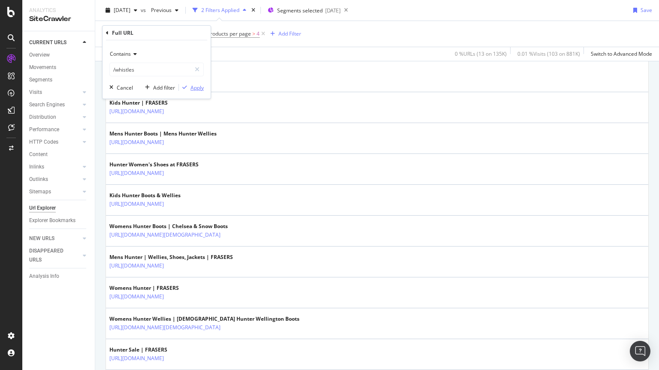  What do you see at coordinates (219, 10) in the screenshot?
I see `button: 2 Filters Applied` at bounding box center [219, 10].